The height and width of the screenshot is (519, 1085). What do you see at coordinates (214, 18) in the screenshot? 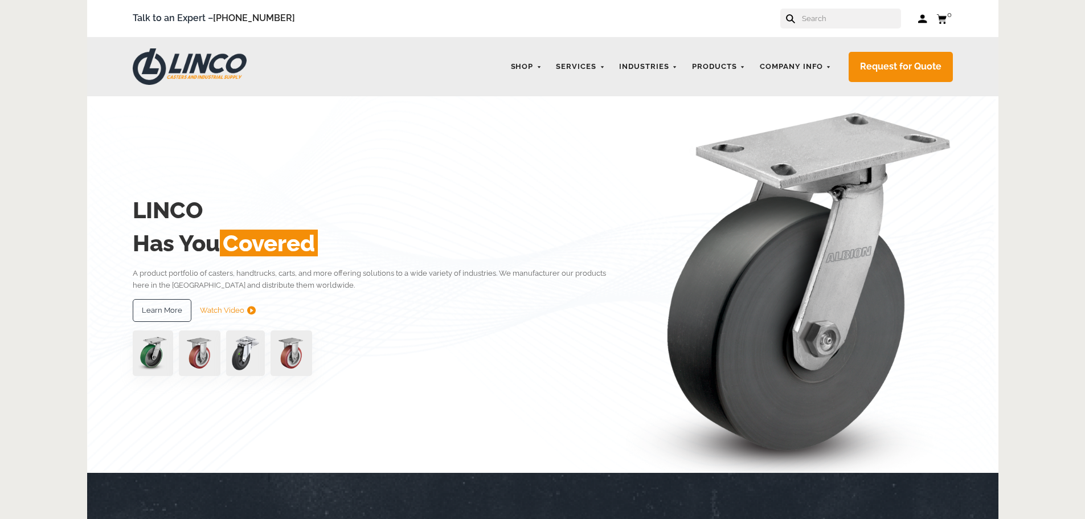
I see `span: Talk to an Expert –` at bounding box center [214, 18].